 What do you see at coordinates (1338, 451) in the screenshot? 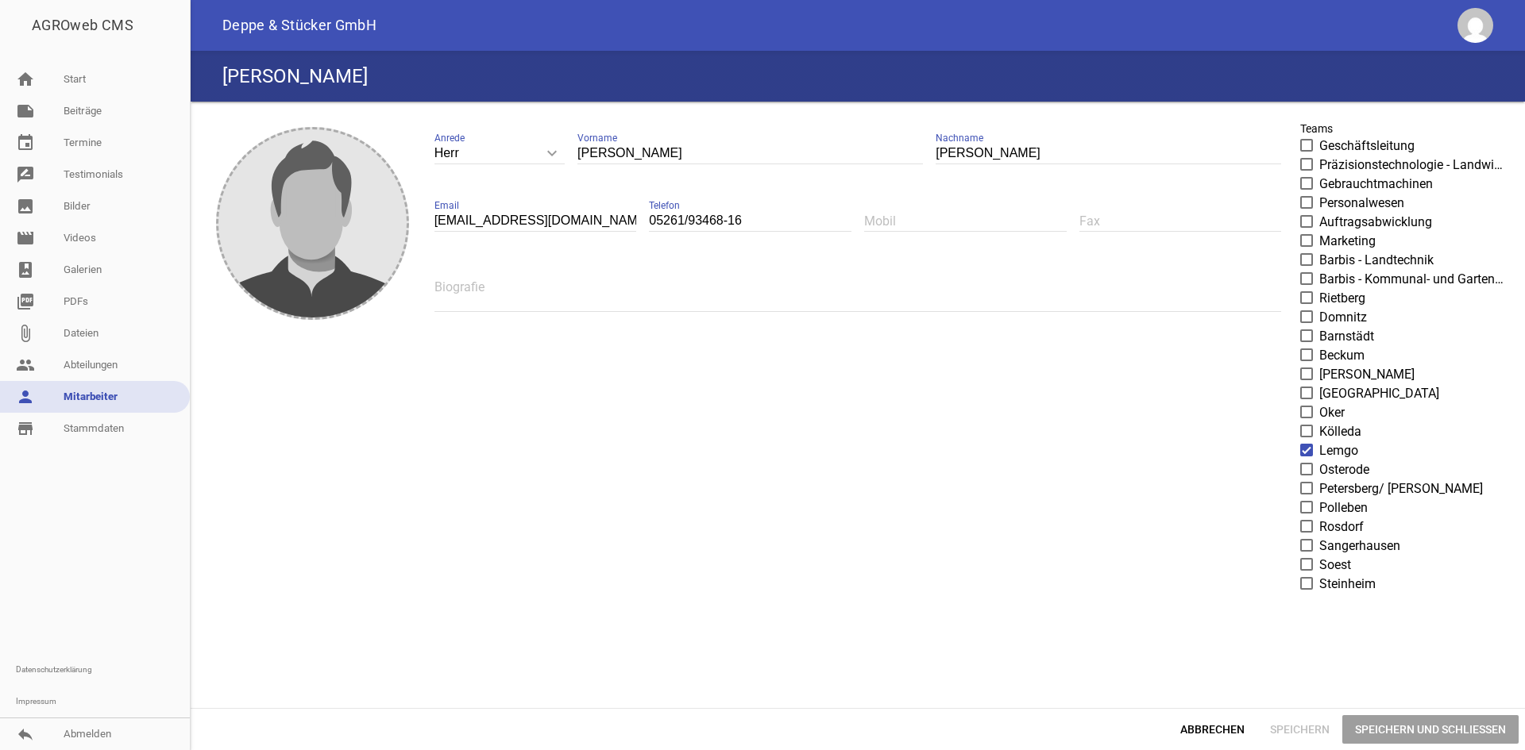
I see `span: Lemgo` at bounding box center [1338, 451].